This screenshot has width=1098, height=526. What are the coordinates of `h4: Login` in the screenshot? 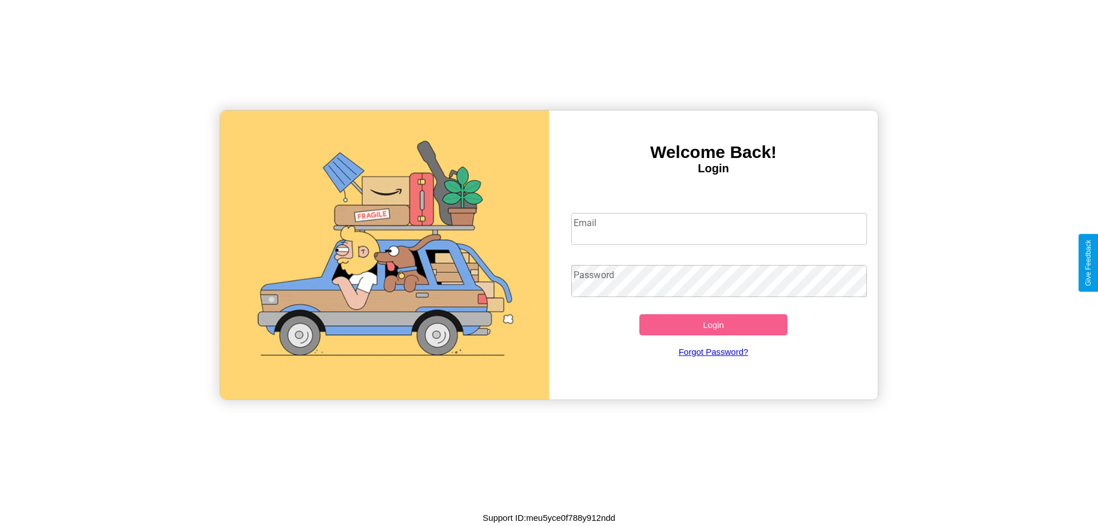 It's located at (713, 168).